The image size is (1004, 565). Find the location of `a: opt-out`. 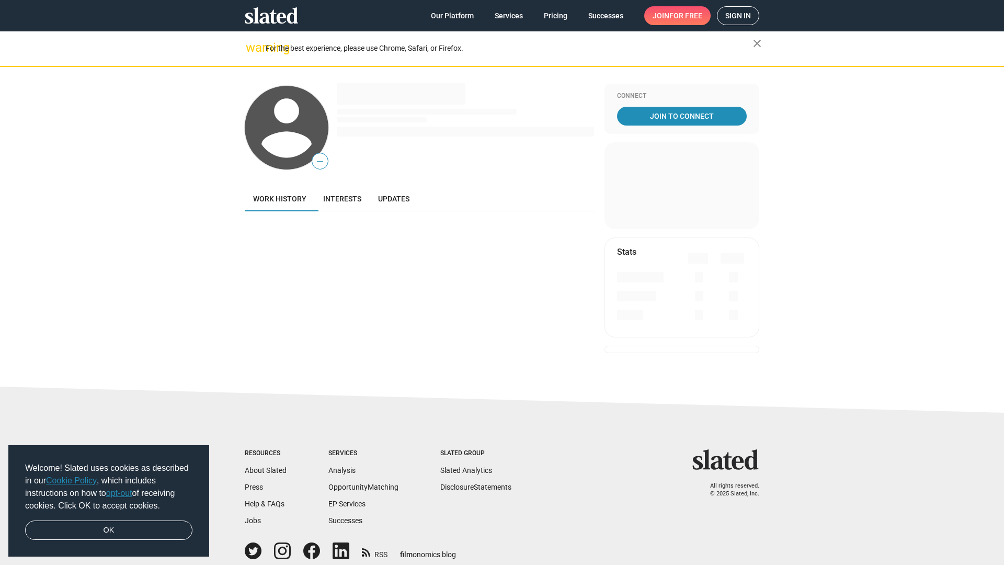

a: opt-out is located at coordinates (119, 493).